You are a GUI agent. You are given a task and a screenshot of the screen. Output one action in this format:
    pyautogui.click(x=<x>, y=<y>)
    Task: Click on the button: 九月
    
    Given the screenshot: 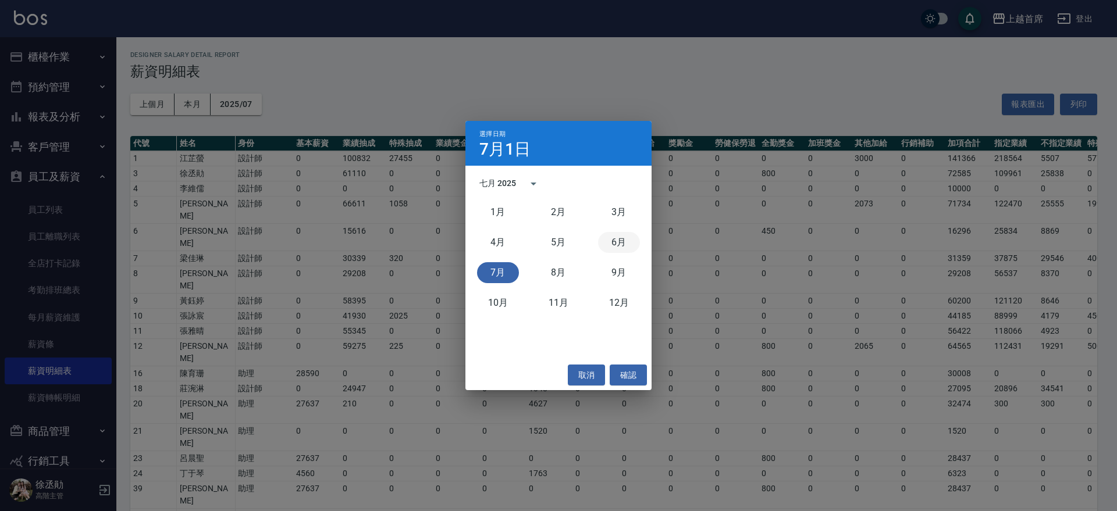 What is the action you would take?
    pyautogui.click(x=619, y=273)
    